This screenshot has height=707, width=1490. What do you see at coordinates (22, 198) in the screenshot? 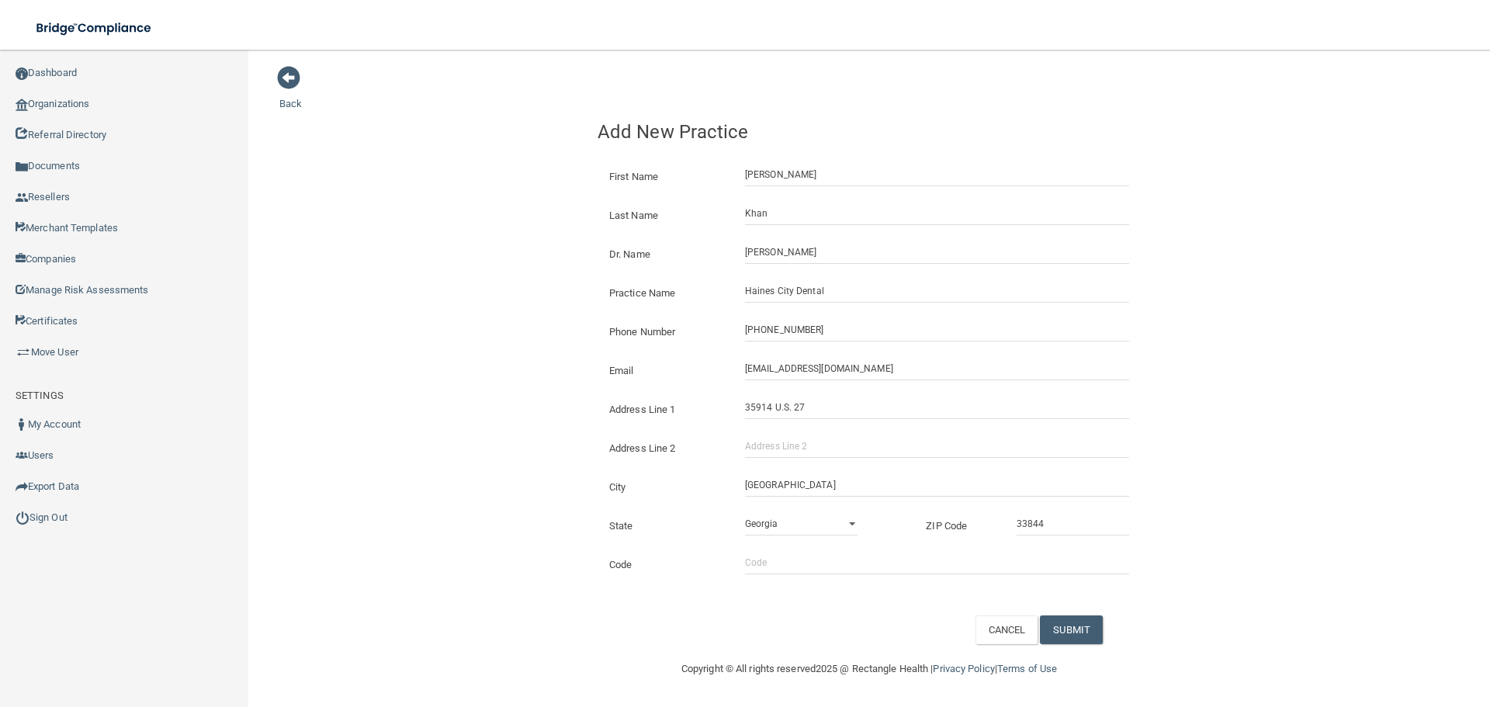
I see `img: ic_reseller.de258add.png` at bounding box center [22, 198].